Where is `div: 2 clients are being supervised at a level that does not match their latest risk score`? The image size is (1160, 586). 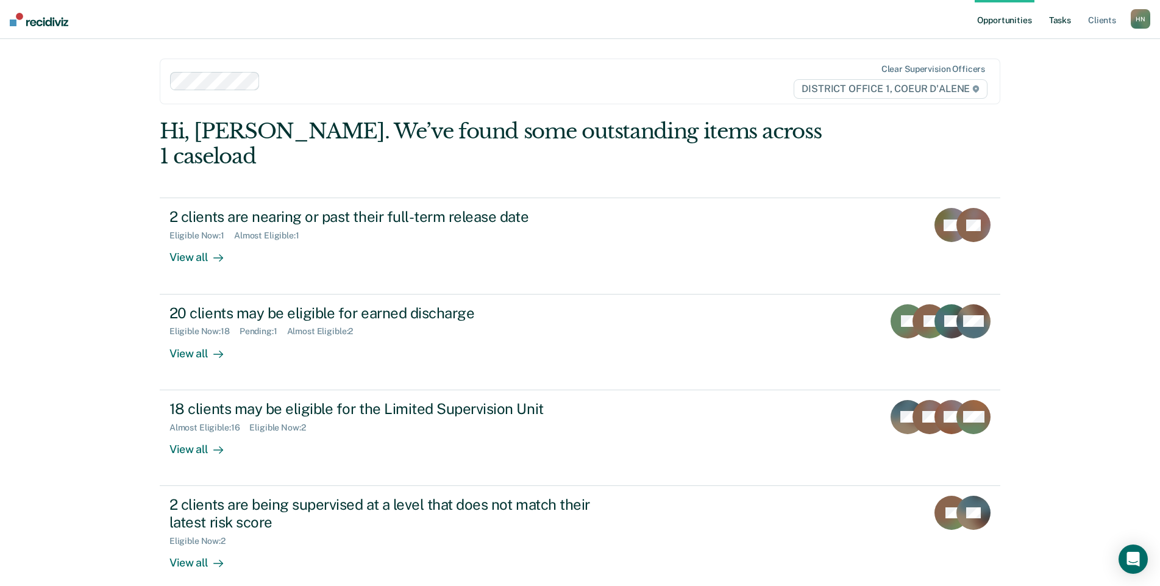
div: 2 clients are being supervised at a level that does not match their latest risk score is located at coordinates (383, 513).